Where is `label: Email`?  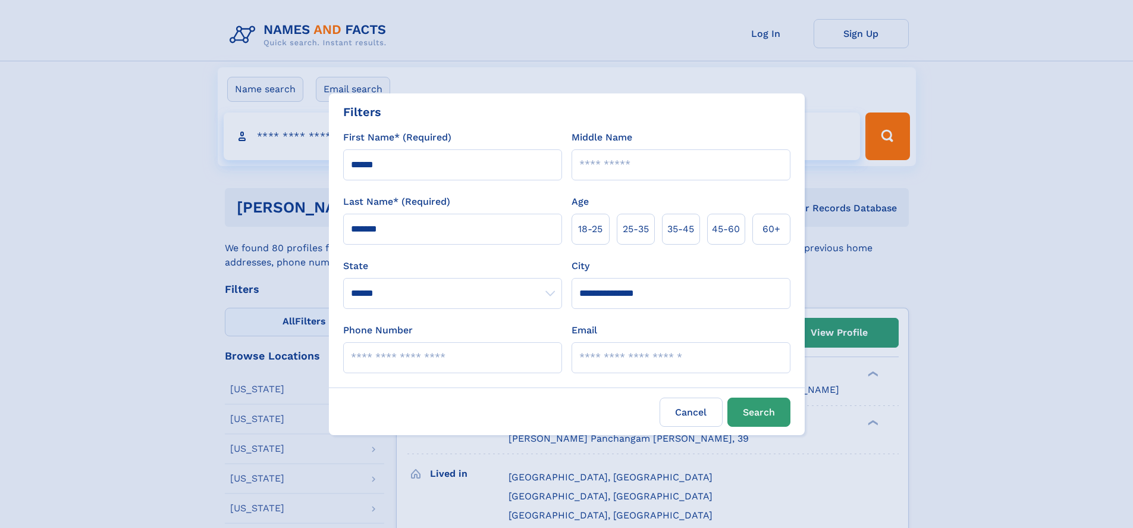 label: Email is located at coordinates (584, 330).